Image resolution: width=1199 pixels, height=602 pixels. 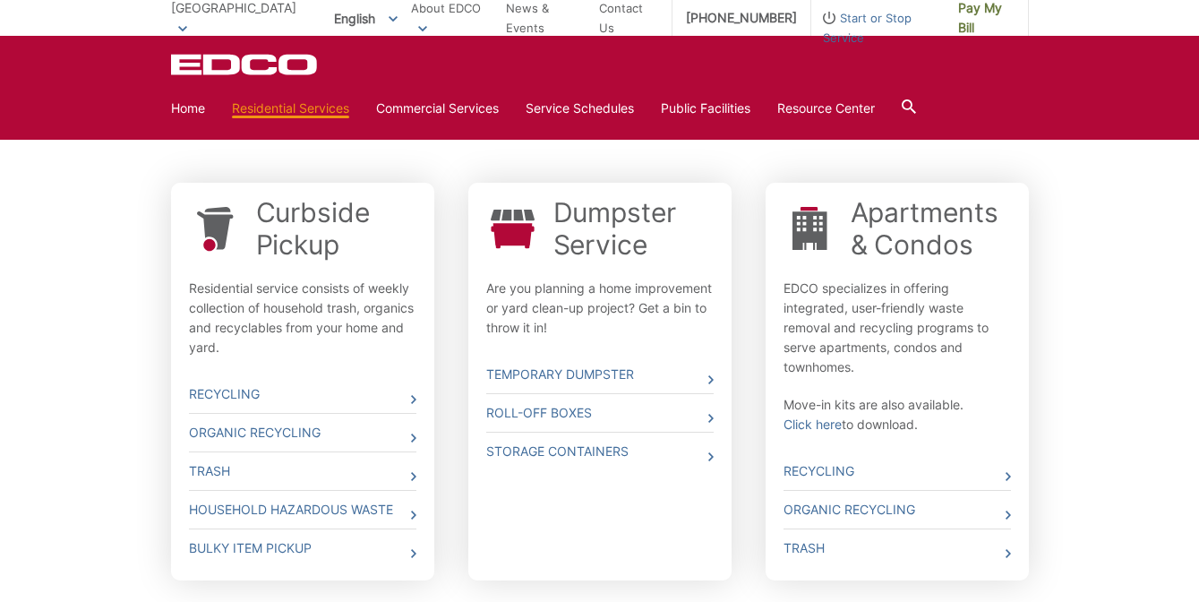 What do you see at coordinates (290, 108) in the screenshot?
I see `a: Residential Services` at bounding box center [290, 108].